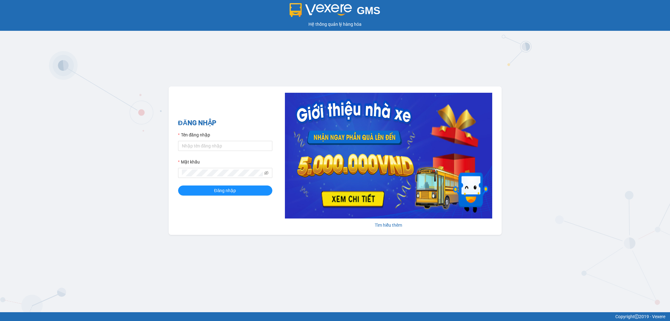 The width and height of the screenshot is (670, 321). I want to click on img: logo 2, so click(321, 10).